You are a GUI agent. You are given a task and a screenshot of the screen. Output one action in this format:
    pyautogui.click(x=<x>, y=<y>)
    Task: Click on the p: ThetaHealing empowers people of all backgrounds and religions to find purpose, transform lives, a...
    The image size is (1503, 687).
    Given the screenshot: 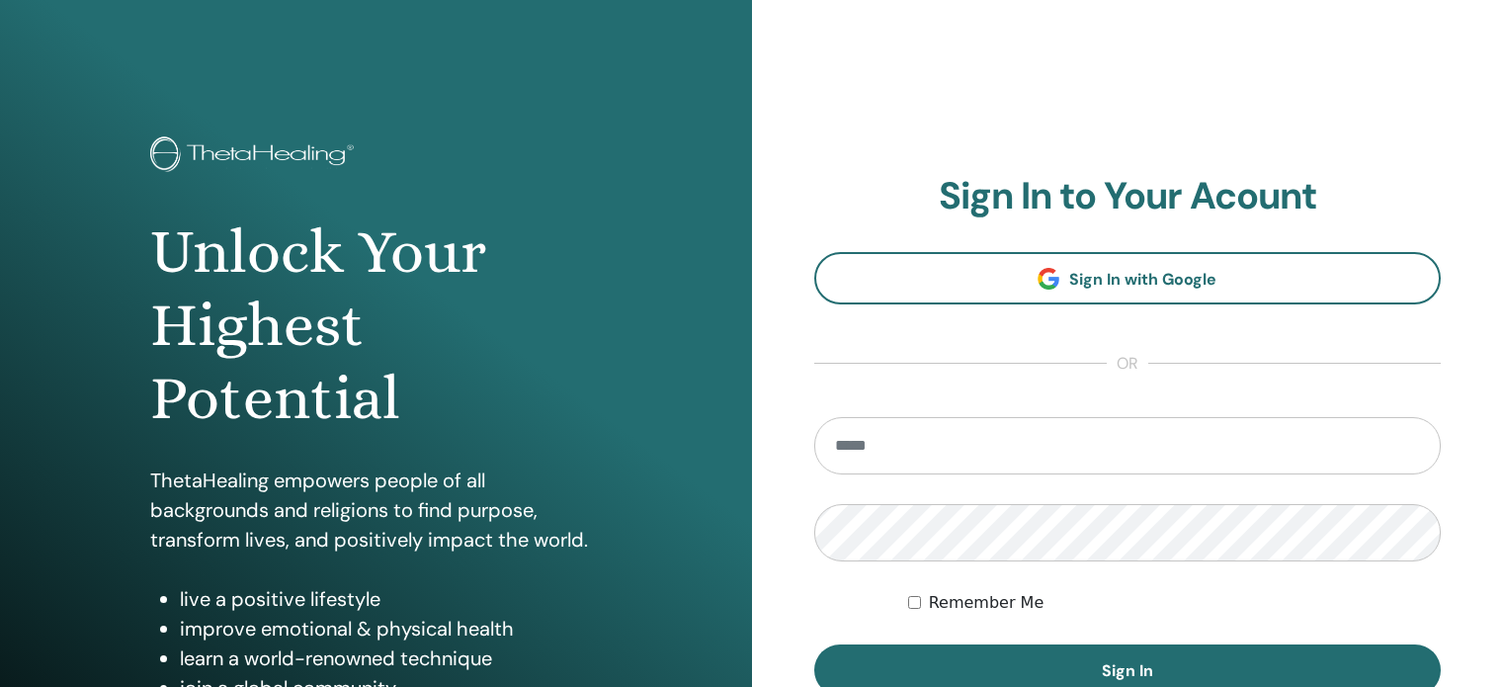 What is the action you would take?
    pyautogui.click(x=376, y=510)
    